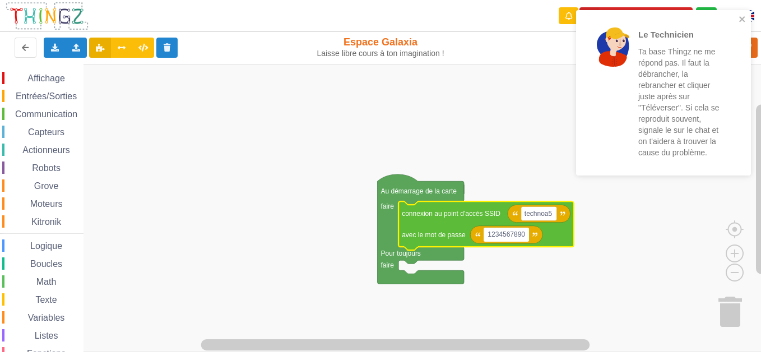 The image size is (761, 360). I want to click on span: Listes, so click(47, 335).